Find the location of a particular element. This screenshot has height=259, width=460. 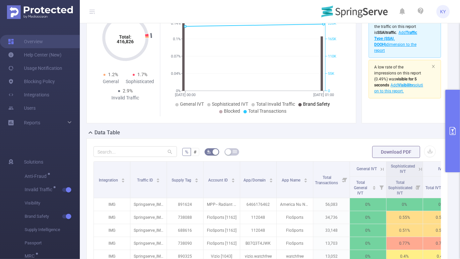

span: KY is located at coordinates (443, 12).